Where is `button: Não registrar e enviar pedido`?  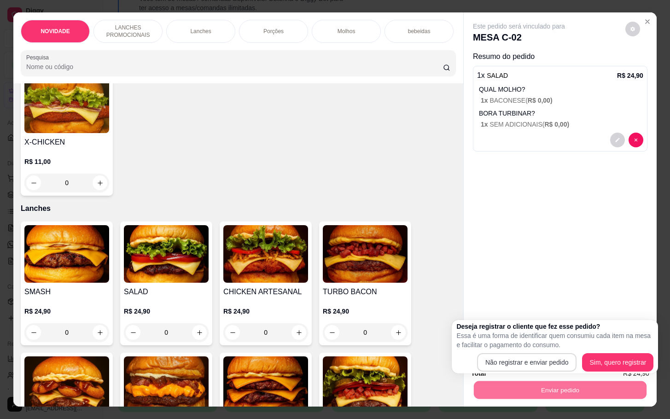
button: Não registrar e enviar pedido is located at coordinates (527, 362).